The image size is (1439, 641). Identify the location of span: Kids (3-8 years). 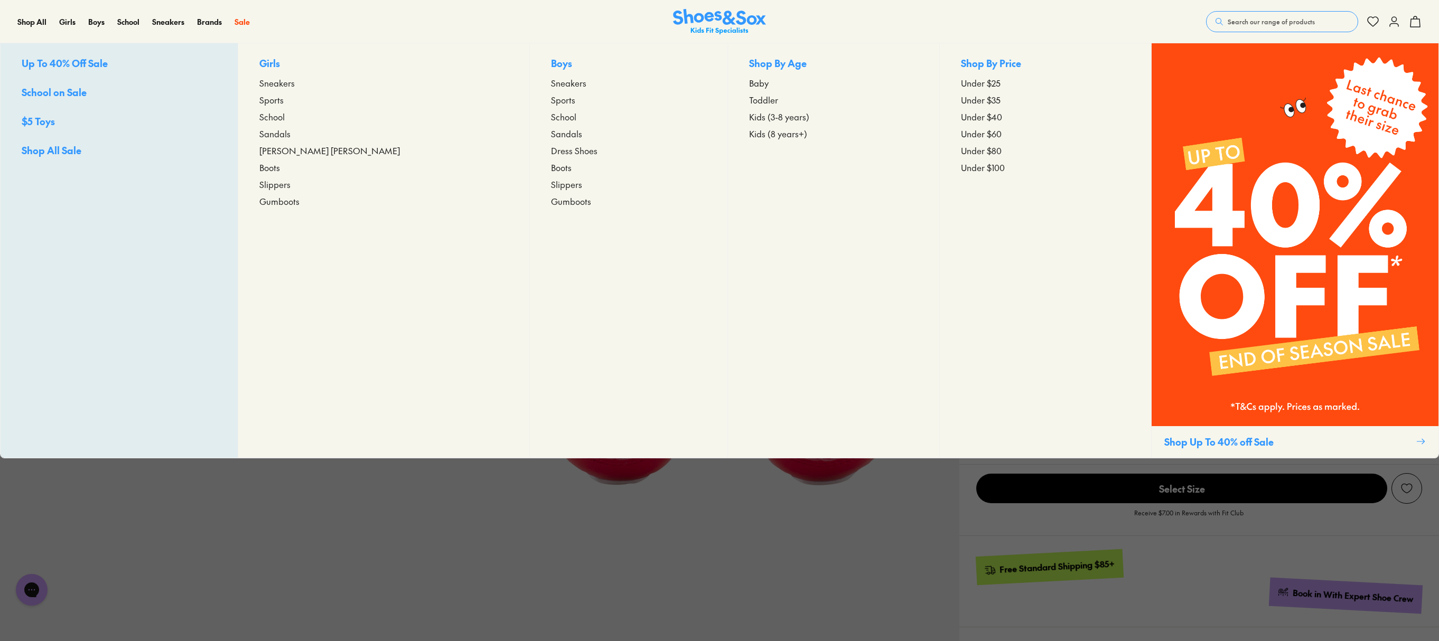
(779, 117).